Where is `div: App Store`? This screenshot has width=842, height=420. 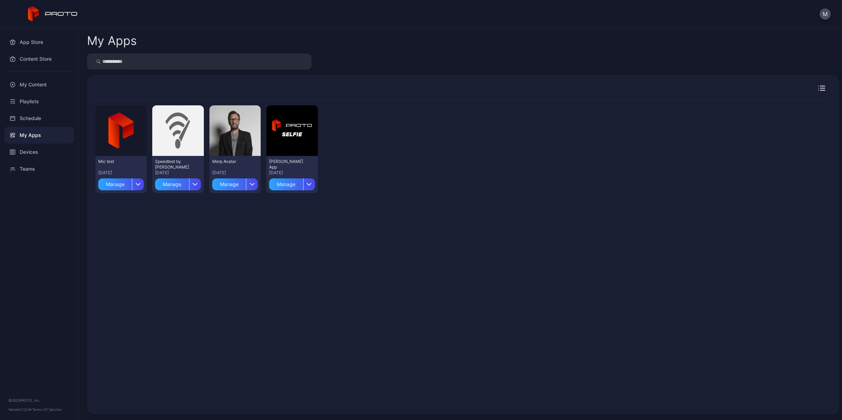
div: App Store is located at coordinates (39, 42).